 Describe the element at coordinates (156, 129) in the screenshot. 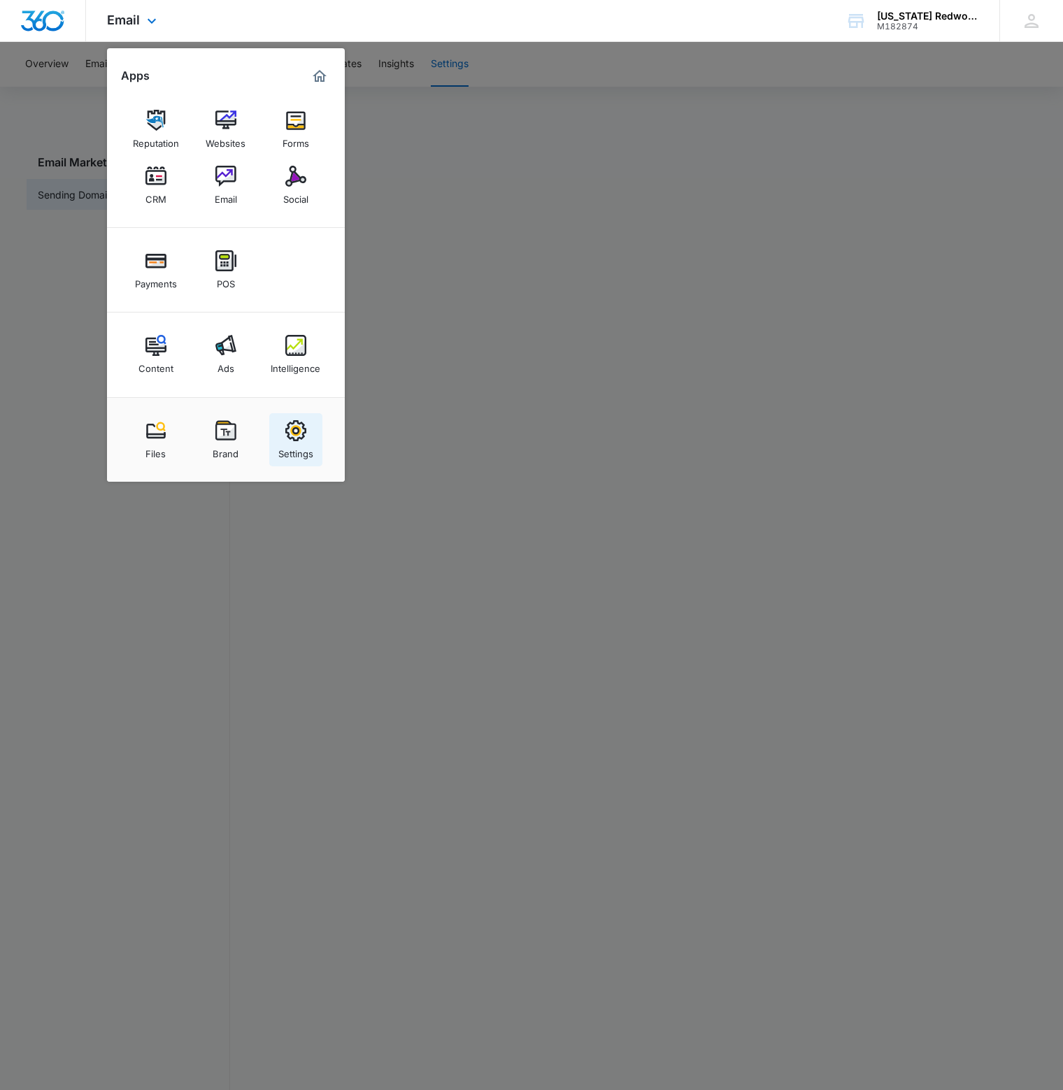

I see `a: Reputation` at that location.